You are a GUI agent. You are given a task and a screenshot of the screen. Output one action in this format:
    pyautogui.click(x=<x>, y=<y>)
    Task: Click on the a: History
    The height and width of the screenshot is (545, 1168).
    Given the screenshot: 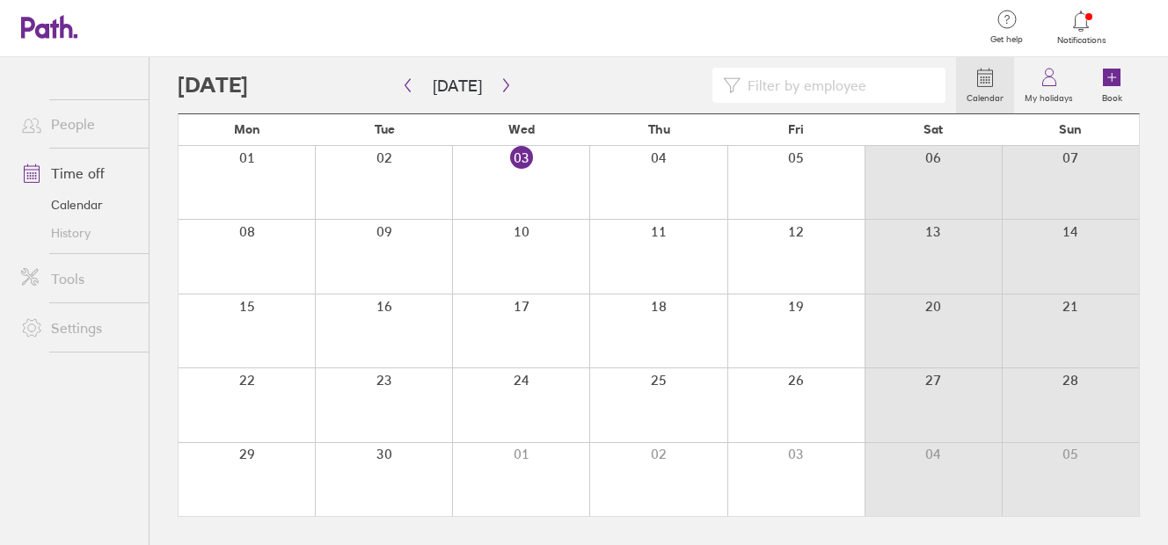 What is the action you would take?
    pyautogui.click(x=77, y=233)
    